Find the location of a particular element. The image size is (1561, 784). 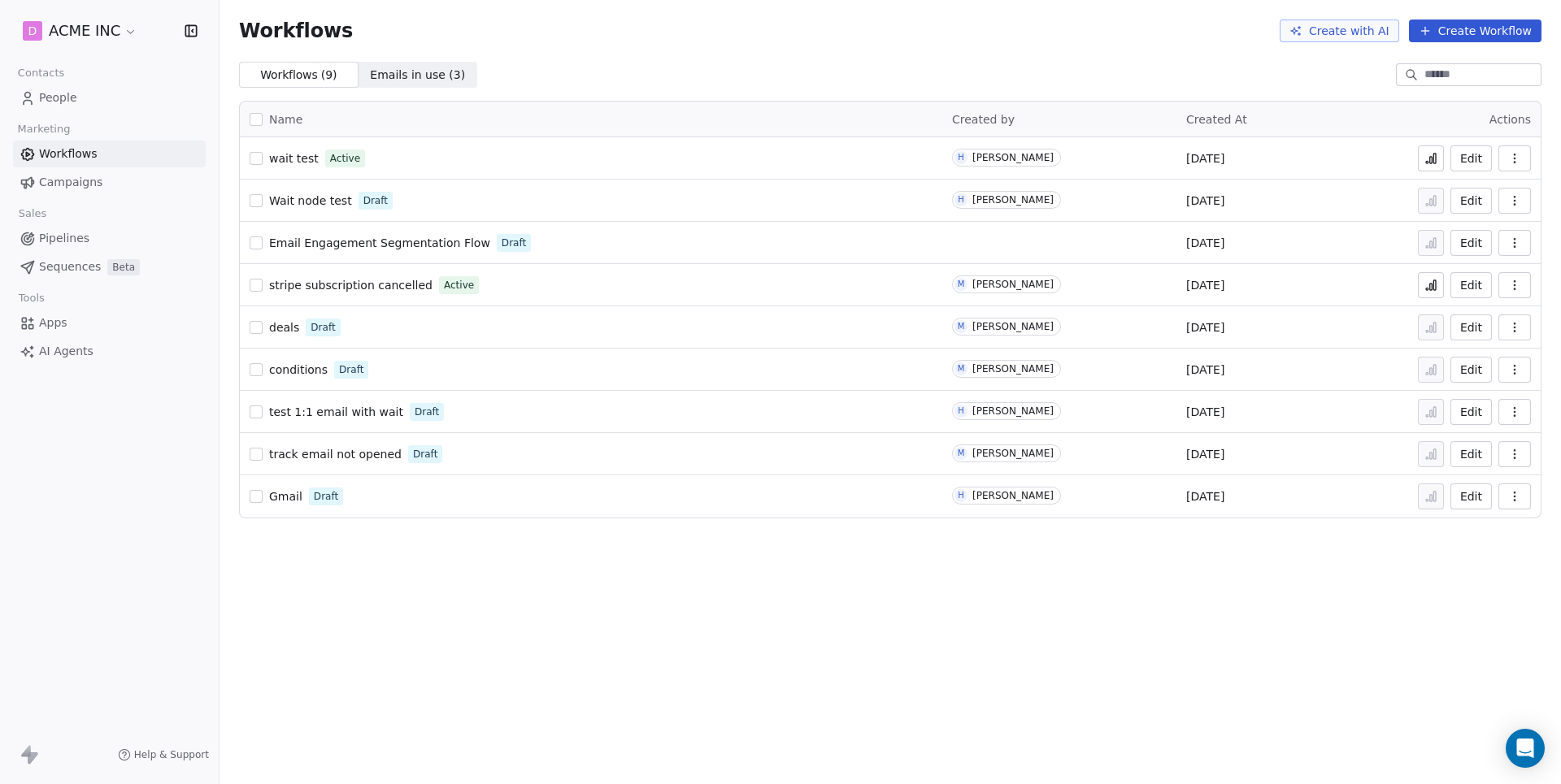

a: Help & Support is located at coordinates (164, 755).